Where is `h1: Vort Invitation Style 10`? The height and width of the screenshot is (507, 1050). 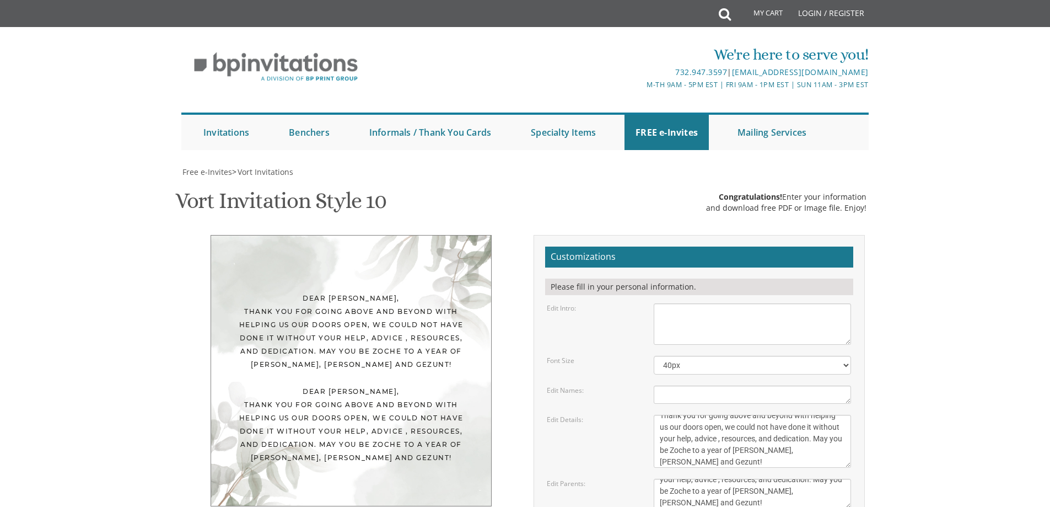
h1: Vort Invitation Style 10 is located at coordinates (281, 205).